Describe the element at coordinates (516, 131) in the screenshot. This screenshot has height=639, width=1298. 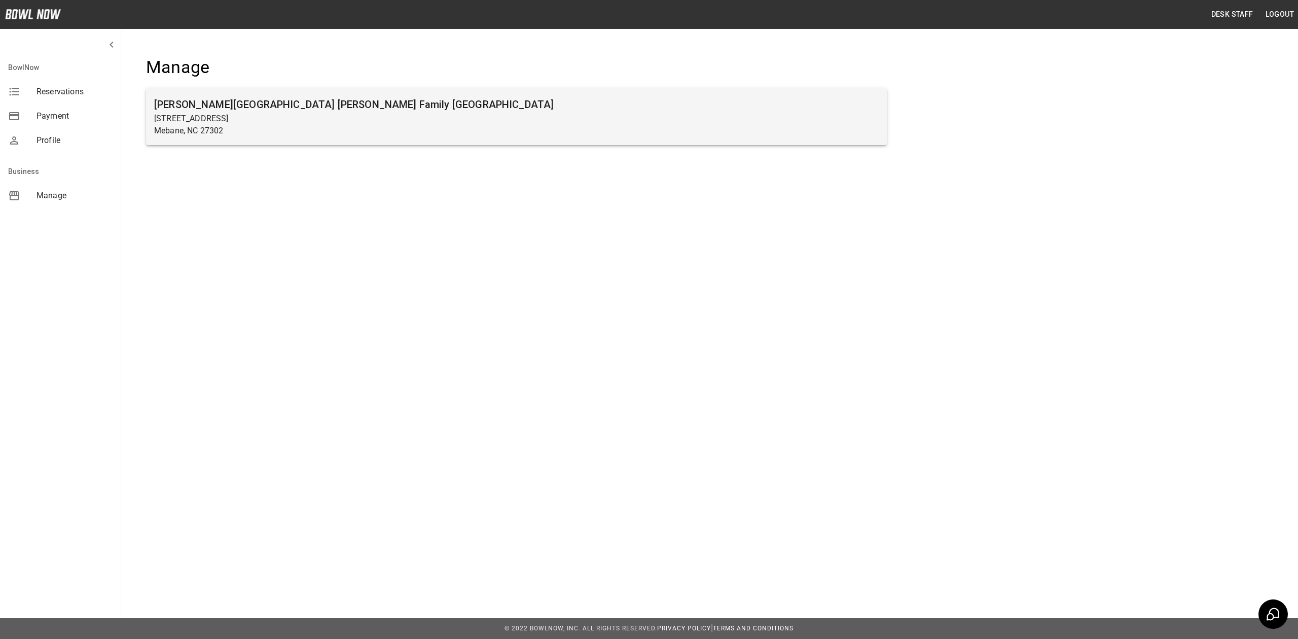
I see `p: Mebane, NC 27302` at that location.